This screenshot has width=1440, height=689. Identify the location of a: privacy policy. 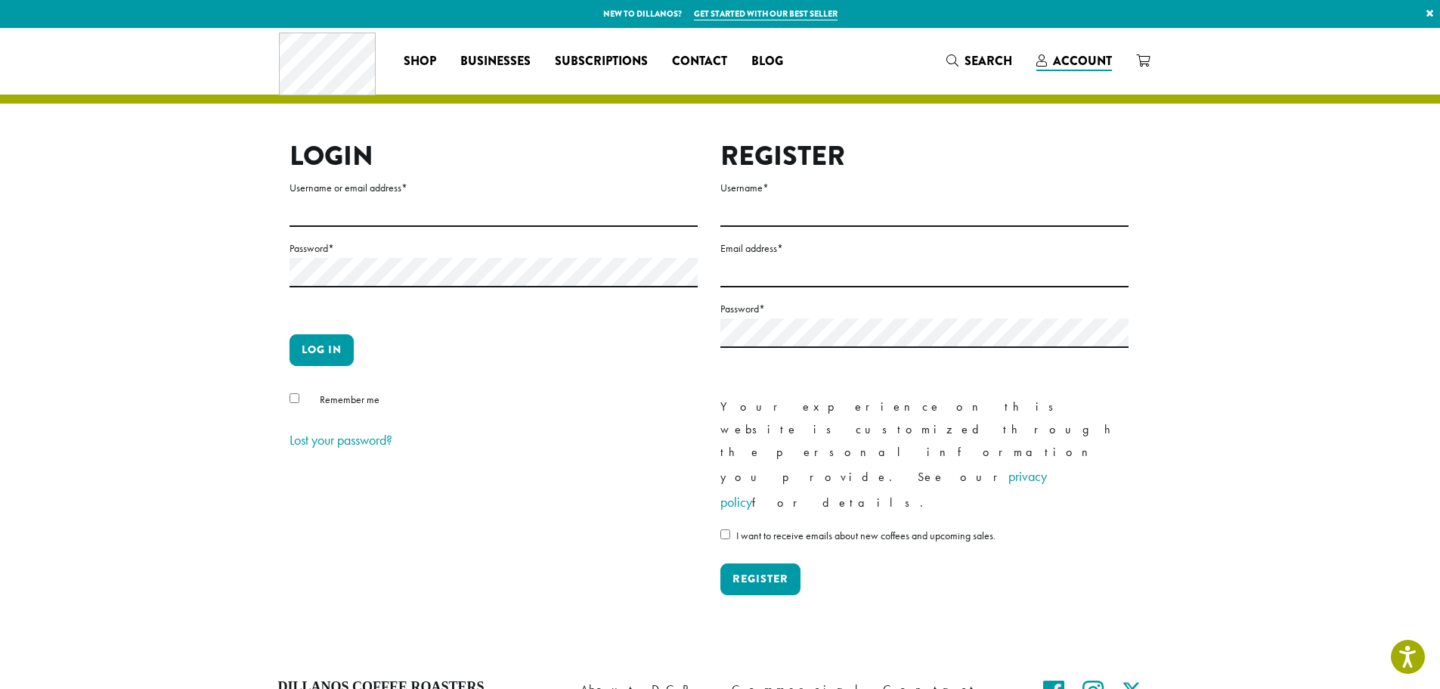
(884, 488).